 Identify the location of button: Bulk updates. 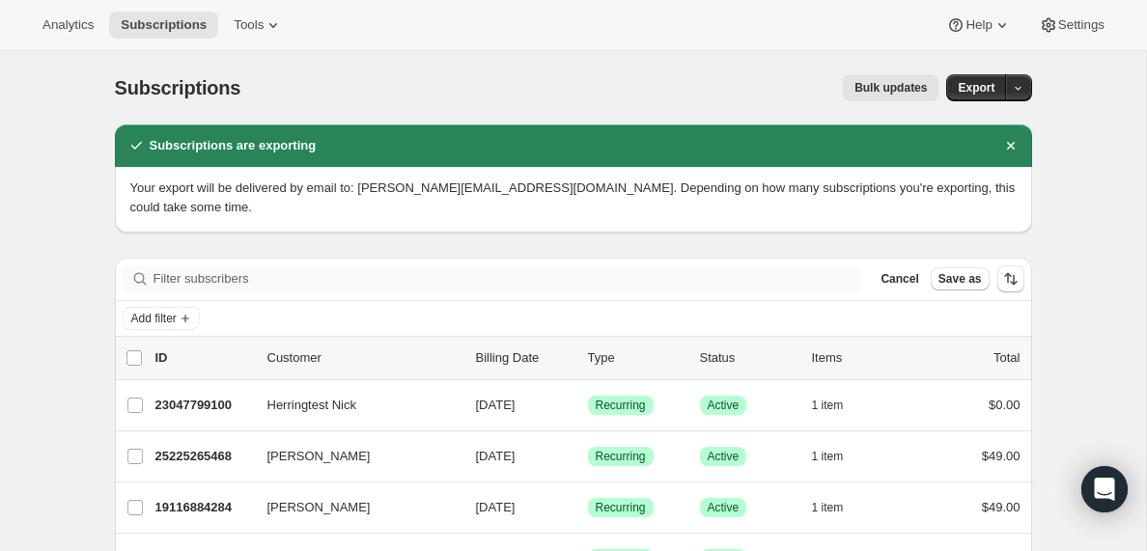
(890, 88).